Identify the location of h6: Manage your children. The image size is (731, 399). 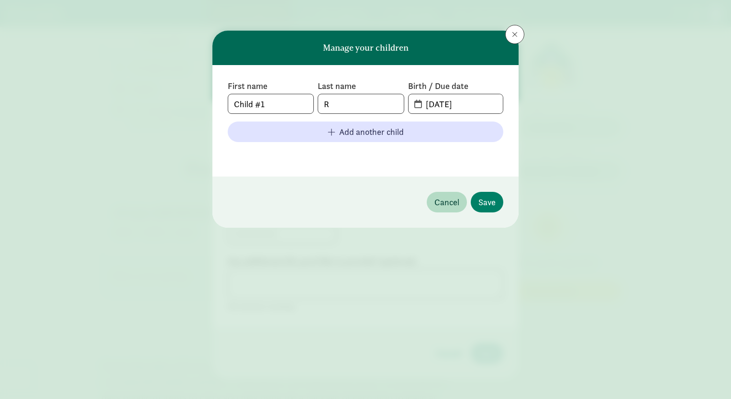
(365, 48).